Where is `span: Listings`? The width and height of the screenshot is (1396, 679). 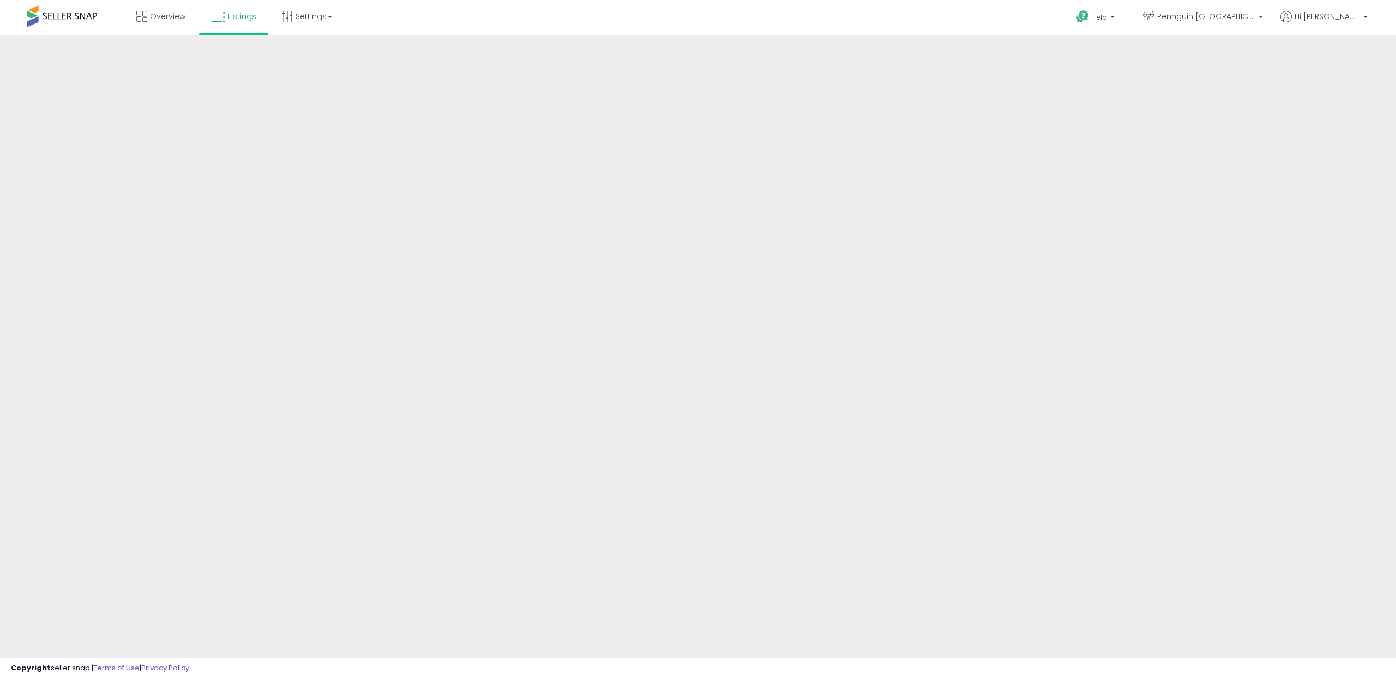 span: Listings is located at coordinates (242, 16).